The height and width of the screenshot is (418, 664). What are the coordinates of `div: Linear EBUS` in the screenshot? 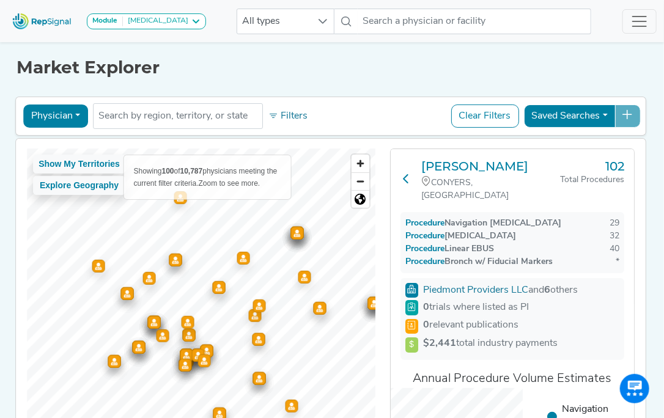 It's located at (449, 249).